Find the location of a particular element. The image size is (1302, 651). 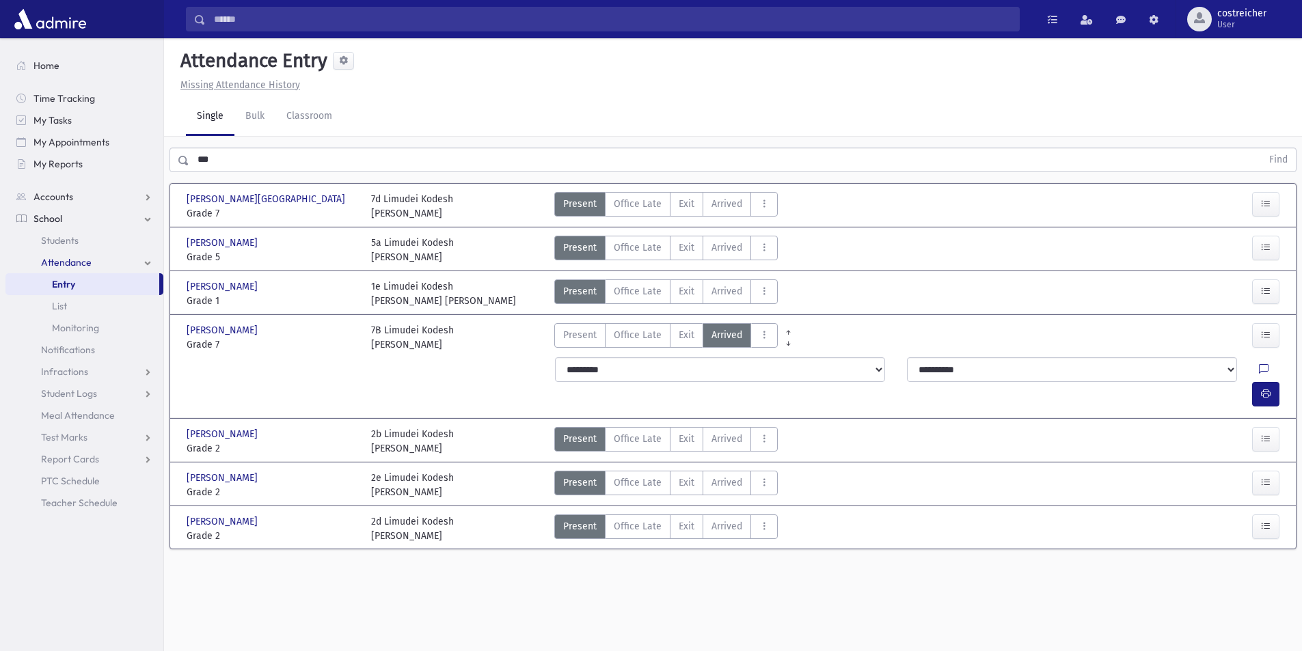

span: Grade 1 is located at coordinates (272, 301).